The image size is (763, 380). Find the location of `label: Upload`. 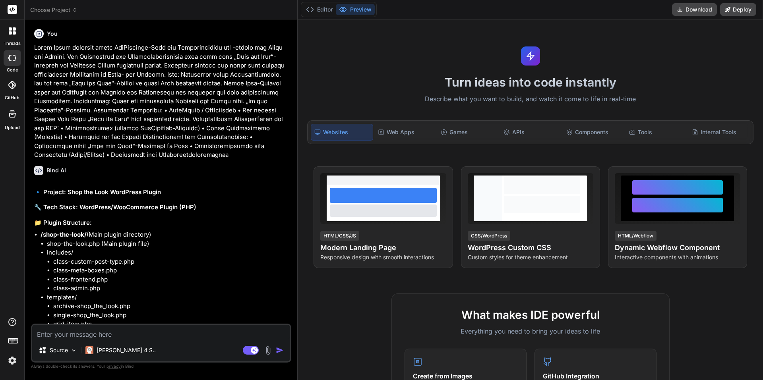

label: Upload is located at coordinates (12, 128).